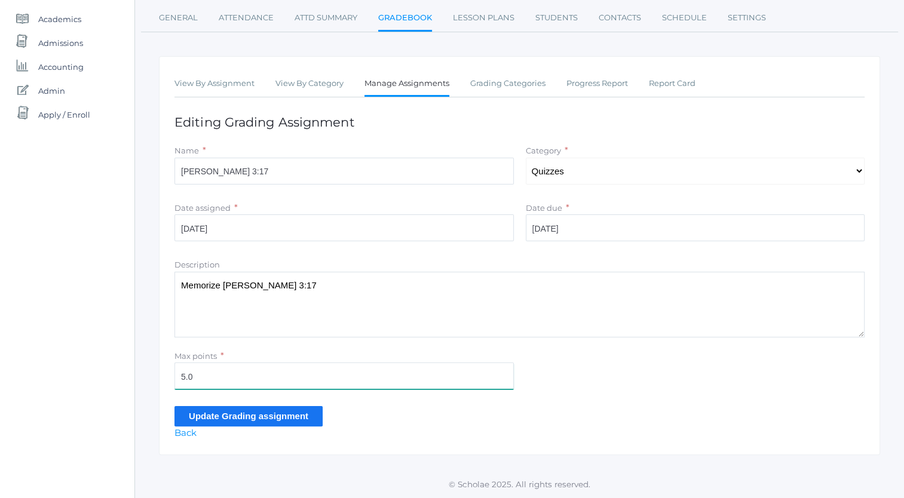  I want to click on a: Lesson Plans, so click(483, 18).